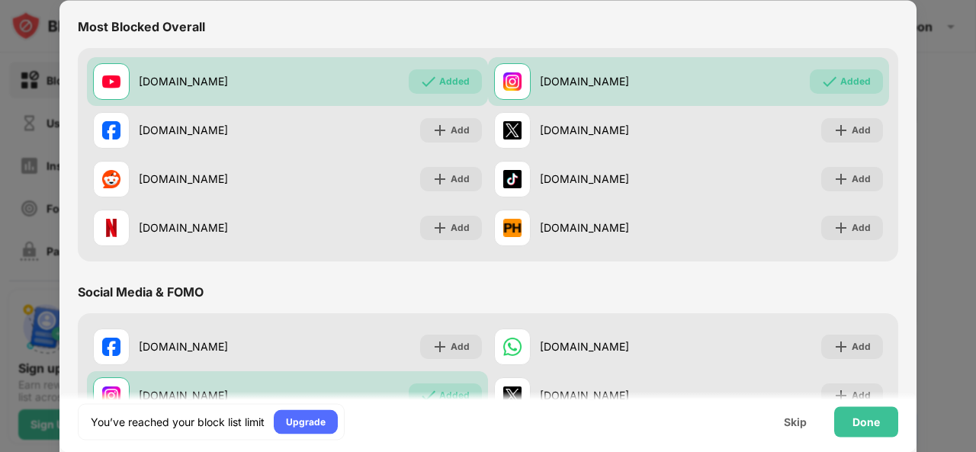  What do you see at coordinates (178, 422) in the screenshot?
I see `div: You’ve reached your block list limit` at bounding box center [178, 422].